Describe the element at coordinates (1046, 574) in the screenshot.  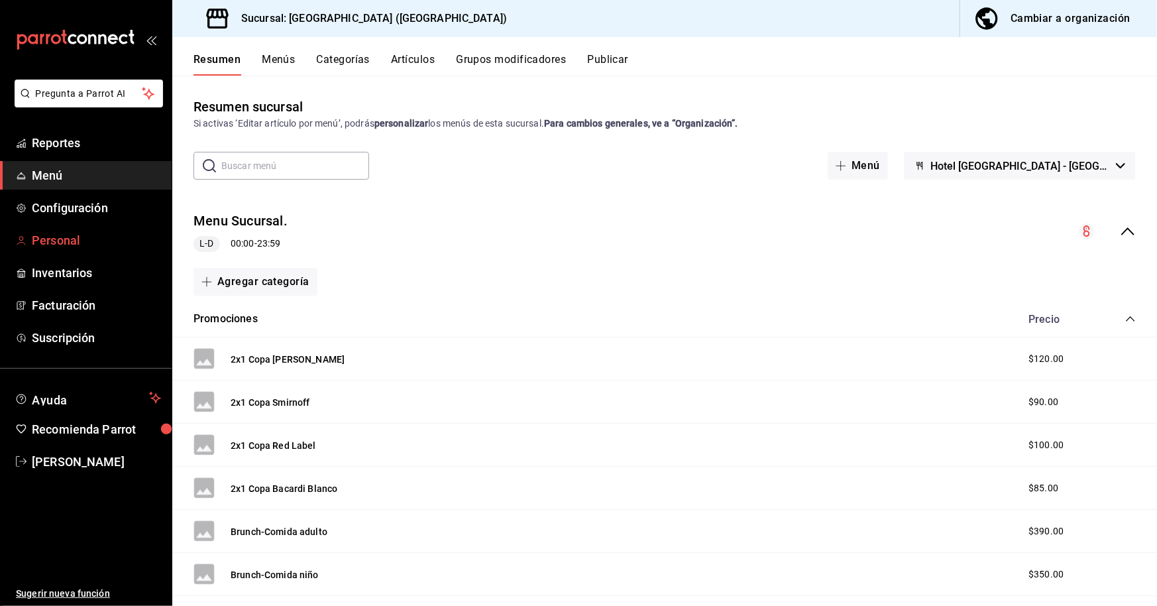
I see `span: $350.00` at that location.